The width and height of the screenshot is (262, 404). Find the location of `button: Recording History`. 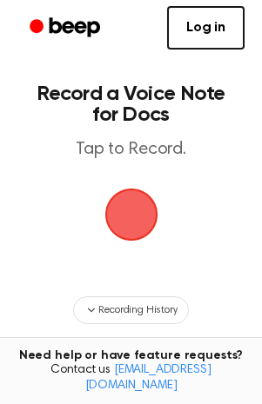

button: Recording History is located at coordinates (130, 310).